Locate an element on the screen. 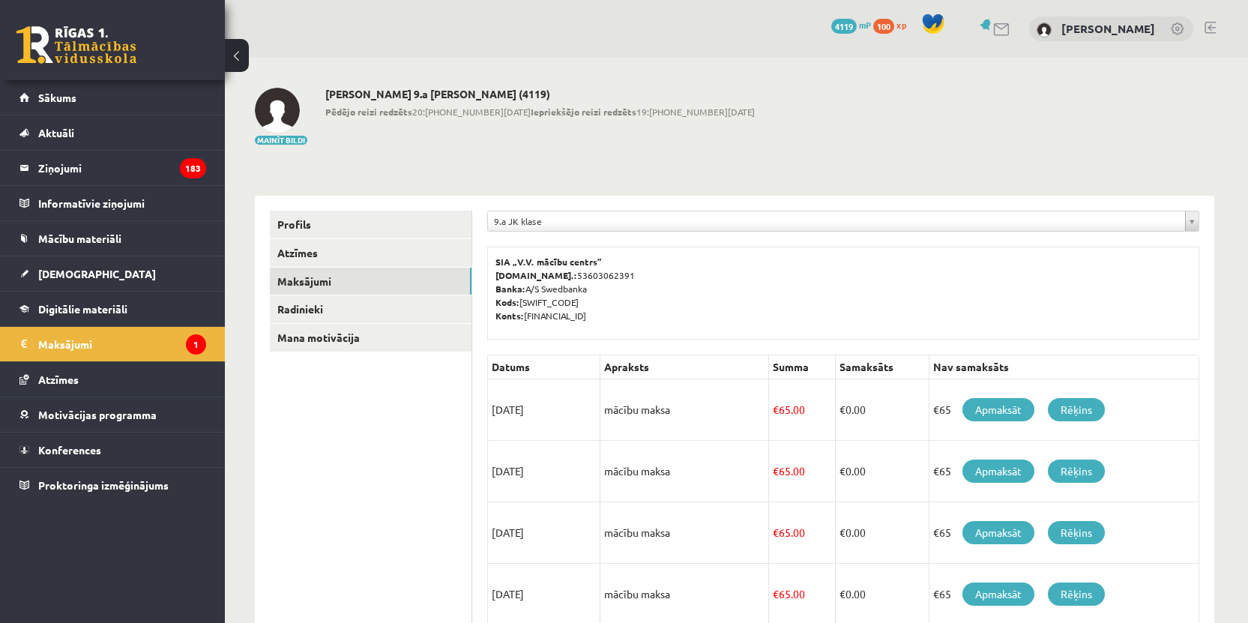 The width and height of the screenshot is (1248, 623). a: Maksājumi1 is located at coordinates (112, 344).